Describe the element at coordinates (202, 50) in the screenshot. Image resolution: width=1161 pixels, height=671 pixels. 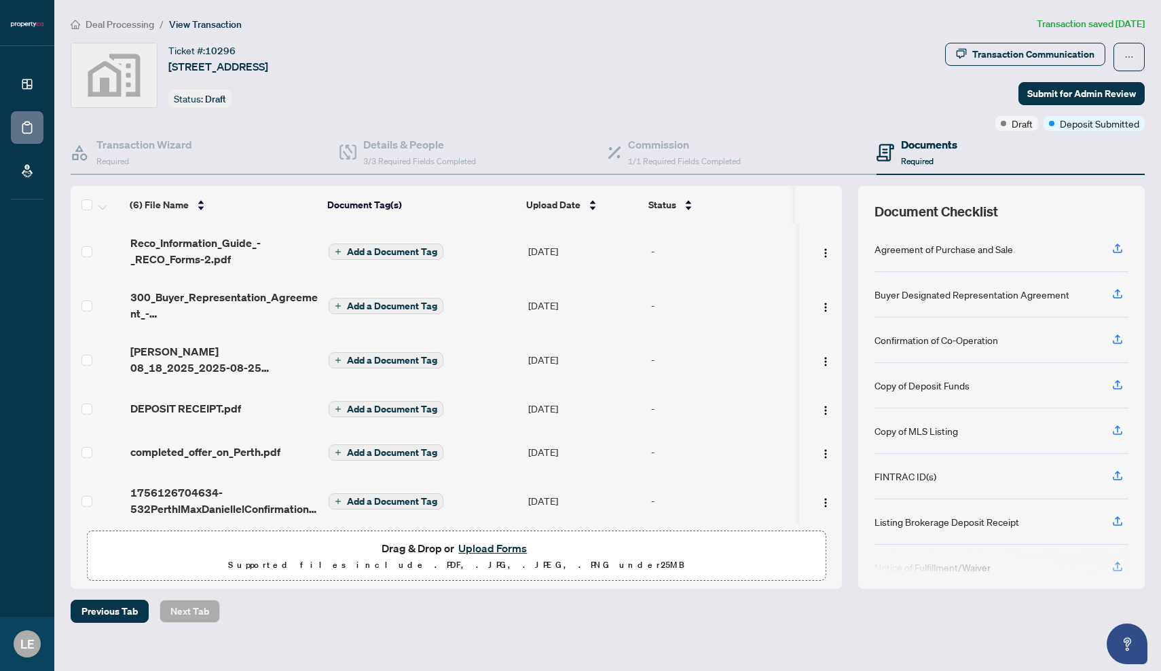
I see `div: Ticket #:` at that location.